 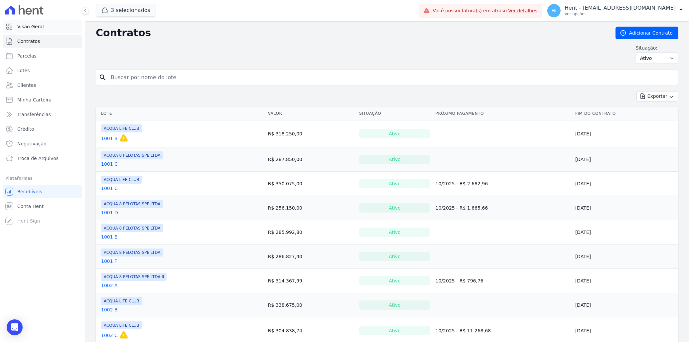 I want to click on th: Valor, so click(x=311, y=113).